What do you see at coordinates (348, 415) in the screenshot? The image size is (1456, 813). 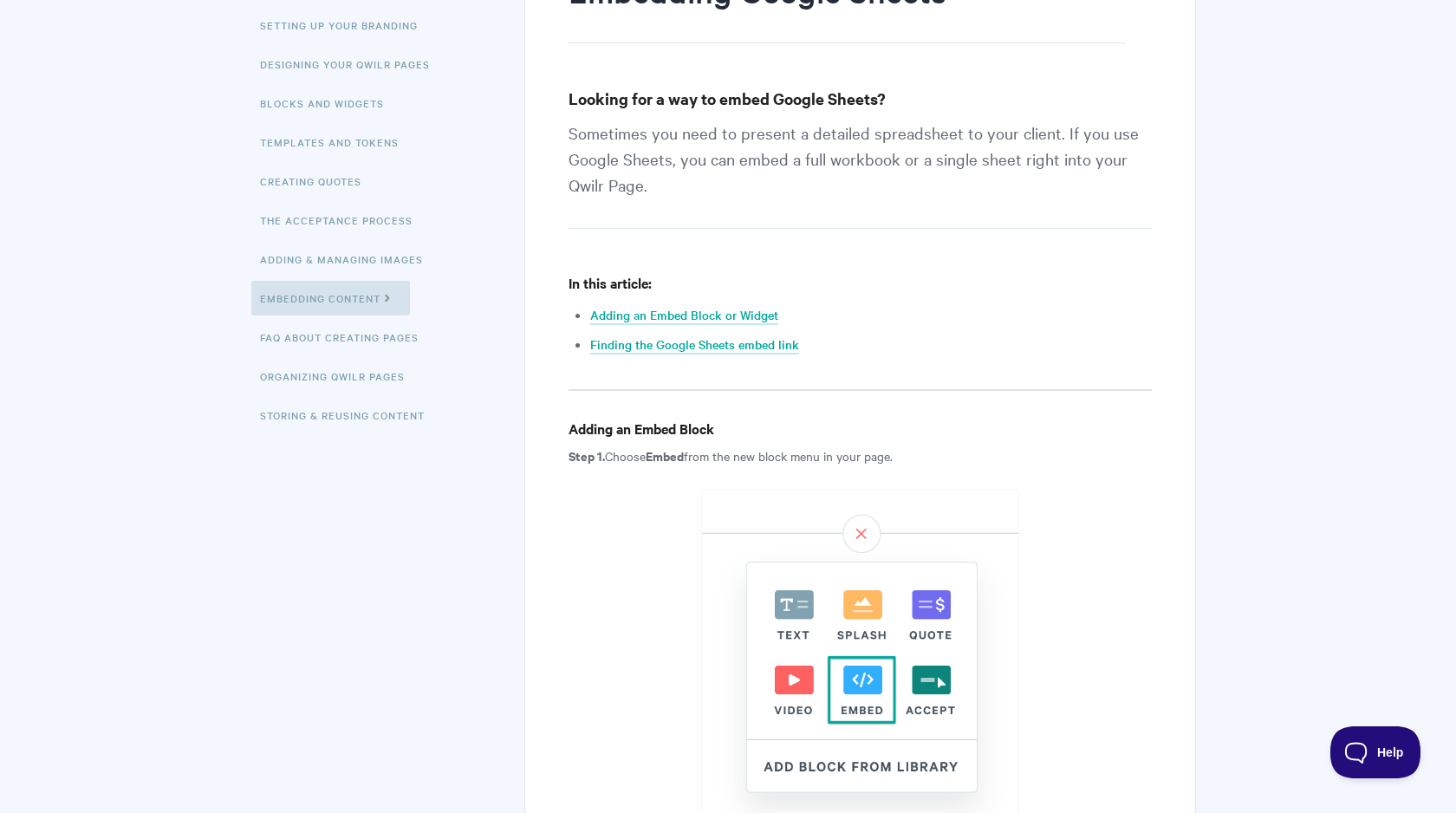 I see `a: Storing & Reusing Content` at bounding box center [348, 415].